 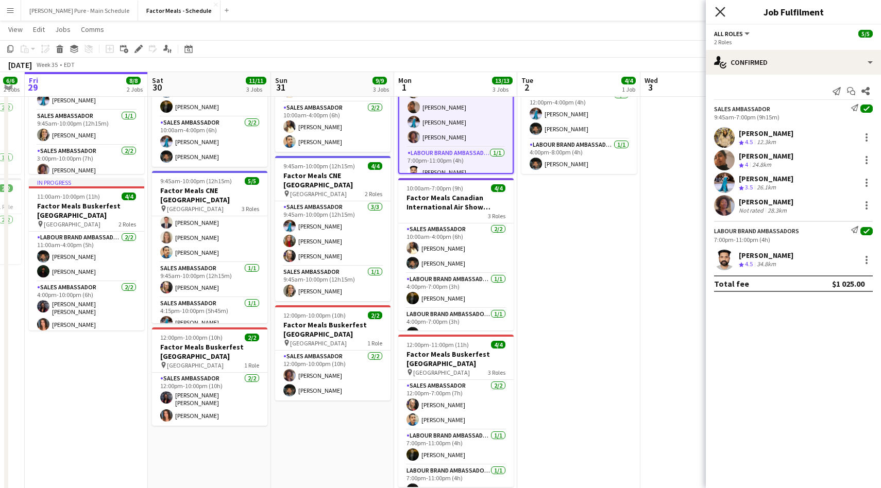 What do you see at coordinates (793, 12) in the screenshot?
I see `h3: Job Fulfilment` at bounding box center [793, 12].